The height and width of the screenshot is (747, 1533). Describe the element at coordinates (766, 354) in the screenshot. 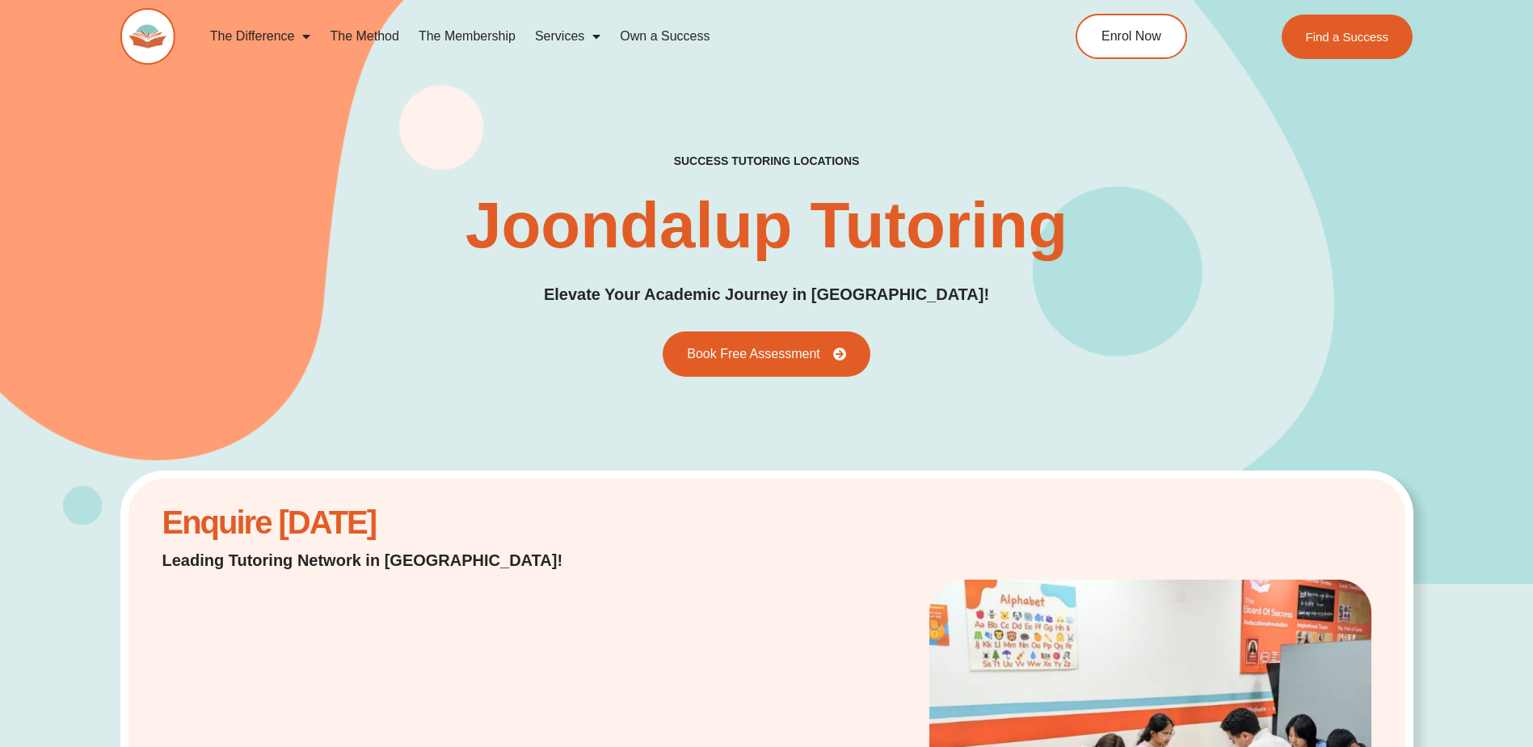

I see `a: Book Free Assessment` at that location.